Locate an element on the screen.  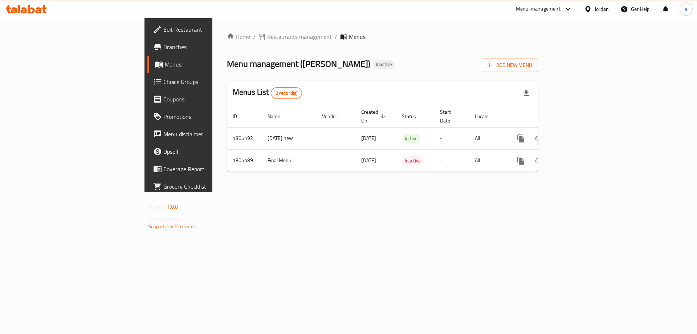
span: Menu disclaimer is located at coordinates (209, 134).